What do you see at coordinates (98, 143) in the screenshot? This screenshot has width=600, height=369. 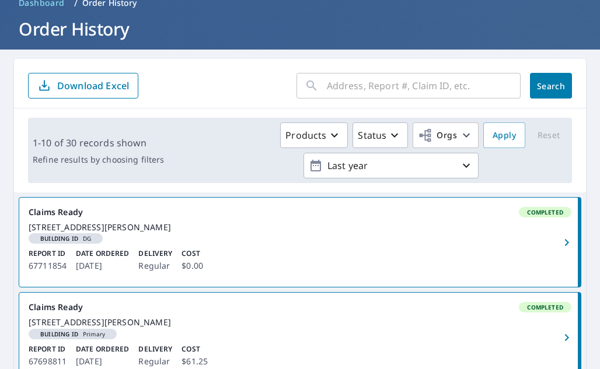 I see `p: 1-10 of 30 records shown` at bounding box center [98, 143].